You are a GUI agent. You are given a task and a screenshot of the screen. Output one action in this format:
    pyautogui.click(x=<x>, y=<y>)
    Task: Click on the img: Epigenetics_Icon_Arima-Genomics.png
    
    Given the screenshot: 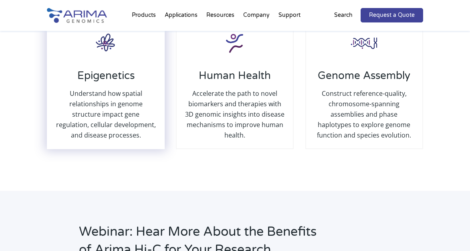 What is the action you would take?
    pyautogui.click(x=106, y=42)
    